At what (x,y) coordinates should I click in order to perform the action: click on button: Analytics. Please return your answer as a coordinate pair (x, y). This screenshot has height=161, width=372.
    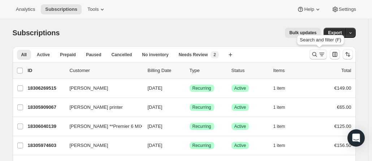
    Looking at the image, I should click on (25, 9).